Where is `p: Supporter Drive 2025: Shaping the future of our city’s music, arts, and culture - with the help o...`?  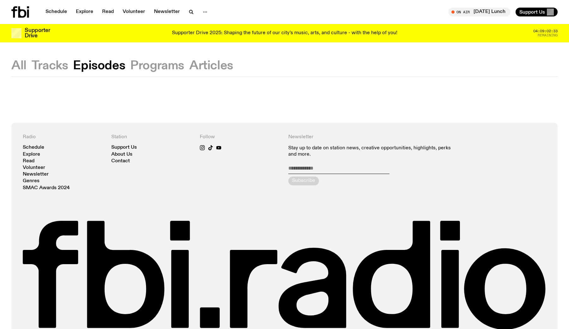 p: Supporter Drive 2025: Shaping the future of our city’s music, arts, and culture - with the help o... is located at coordinates (285, 33).